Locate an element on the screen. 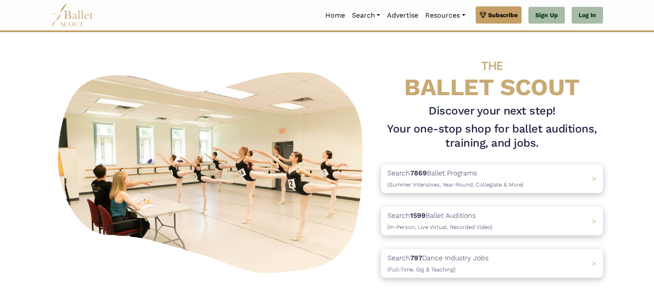 The image size is (654, 298). b: 1599 is located at coordinates (418, 215).